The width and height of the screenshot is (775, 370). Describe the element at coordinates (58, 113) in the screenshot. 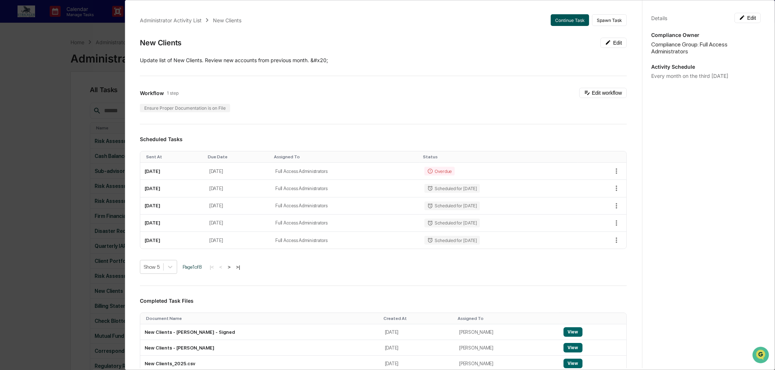

I see `div: We're available if you need us!` at that location.